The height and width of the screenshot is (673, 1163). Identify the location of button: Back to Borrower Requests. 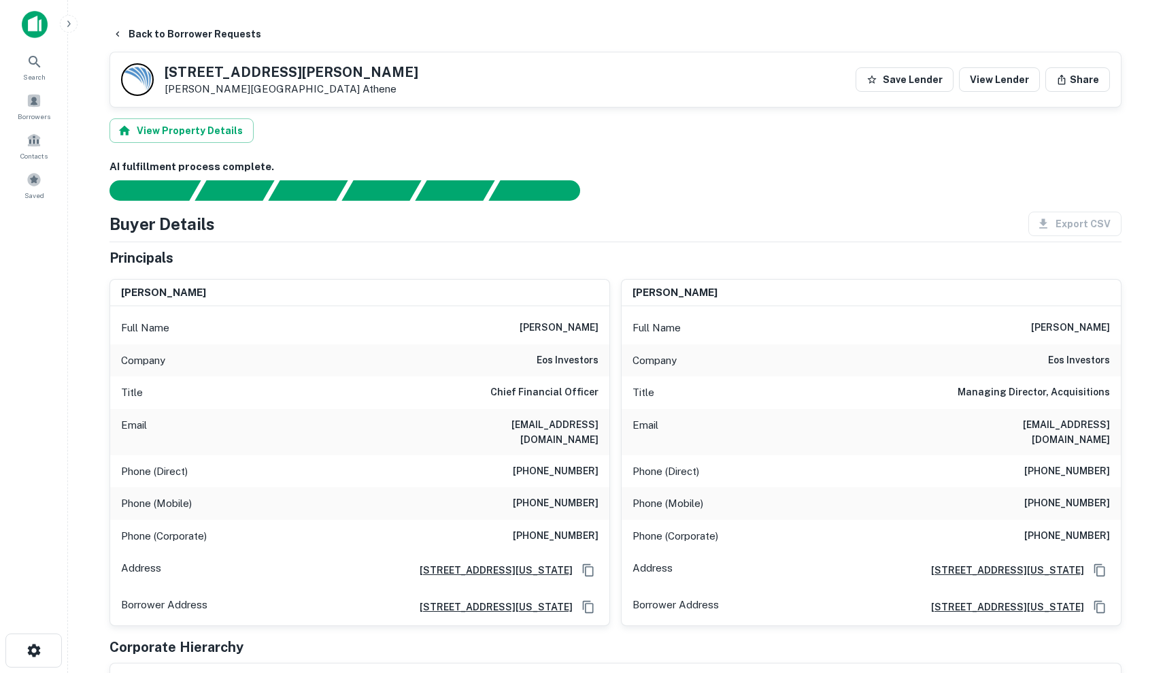
(186, 34).